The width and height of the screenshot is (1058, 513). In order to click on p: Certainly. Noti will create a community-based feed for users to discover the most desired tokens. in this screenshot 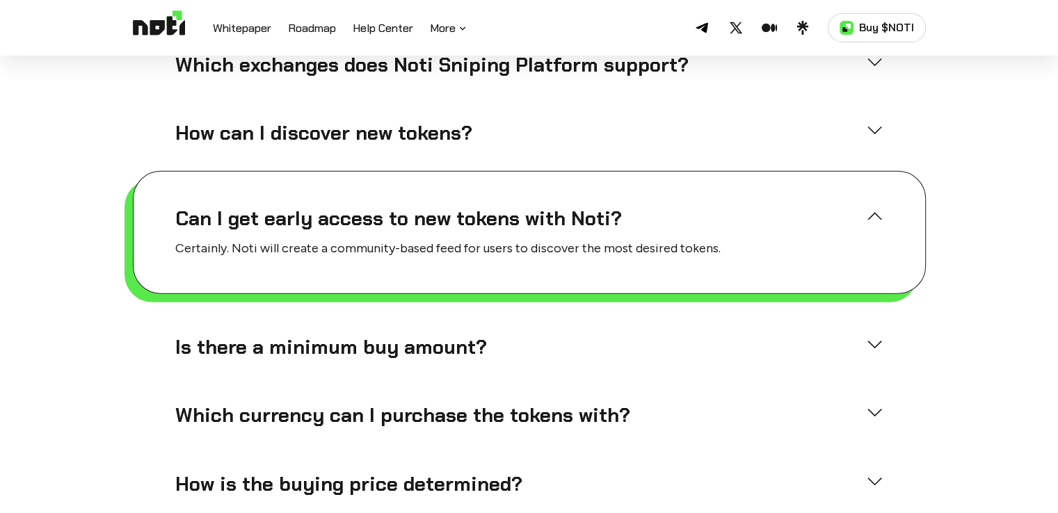, I will do `click(512, 248)`.